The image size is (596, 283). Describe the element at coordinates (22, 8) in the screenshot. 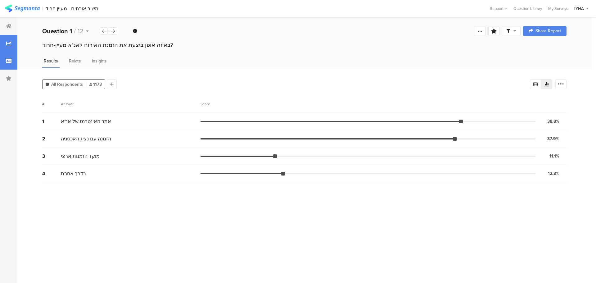

I see `img: segmanta logo` at that location.